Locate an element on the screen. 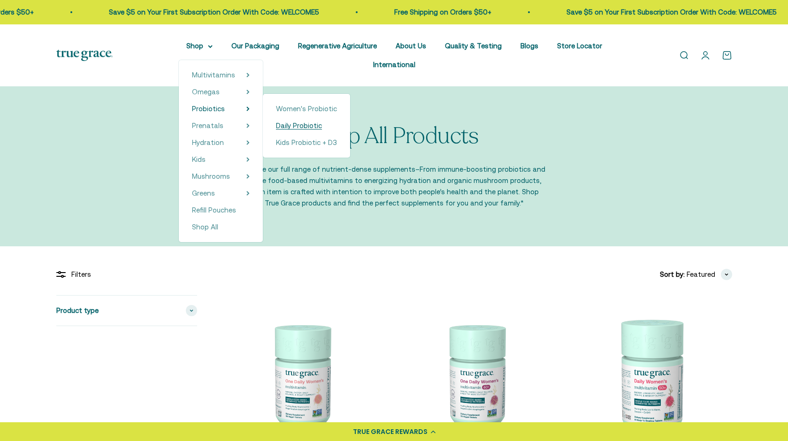 This screenshot has height=441, width=788. span: Product type is located at coordinates (77, 311).